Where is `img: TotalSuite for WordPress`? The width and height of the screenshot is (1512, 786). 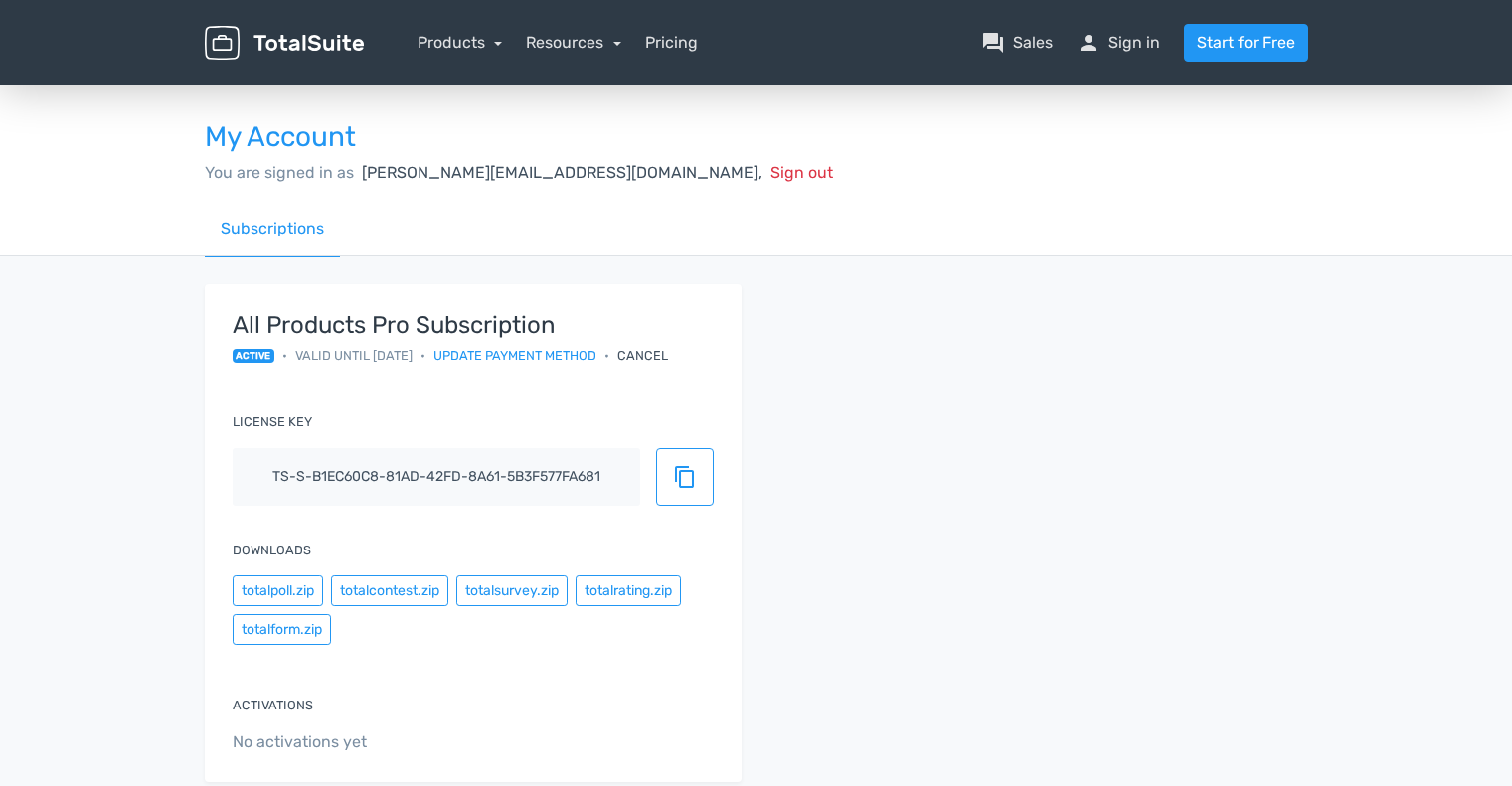 img: TotalSuite for WordPress is located at coordinates (284, 43).